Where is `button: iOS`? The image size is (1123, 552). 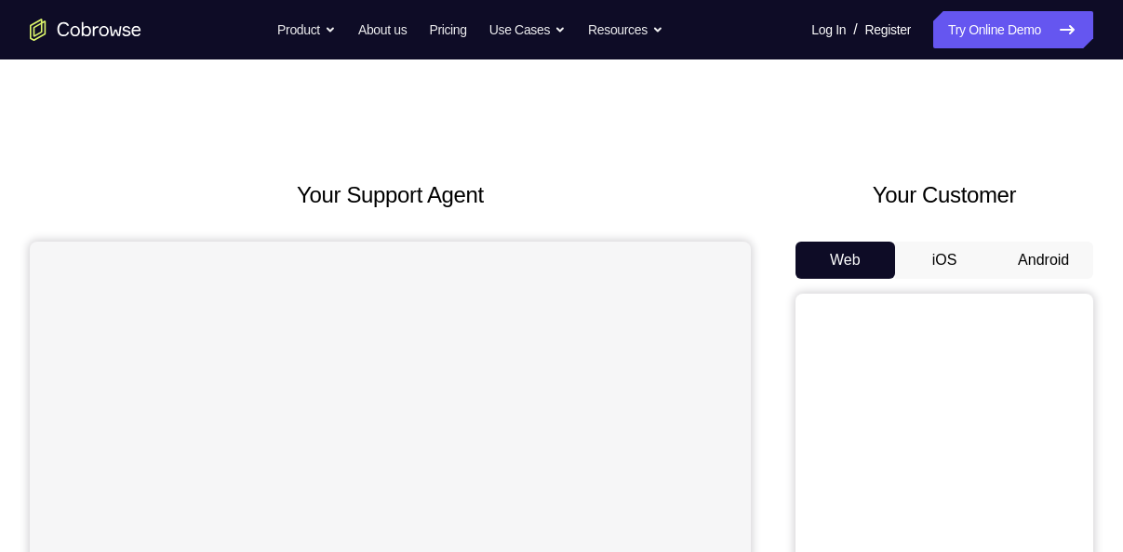
button: iOS is located at coordinates (944, 260).